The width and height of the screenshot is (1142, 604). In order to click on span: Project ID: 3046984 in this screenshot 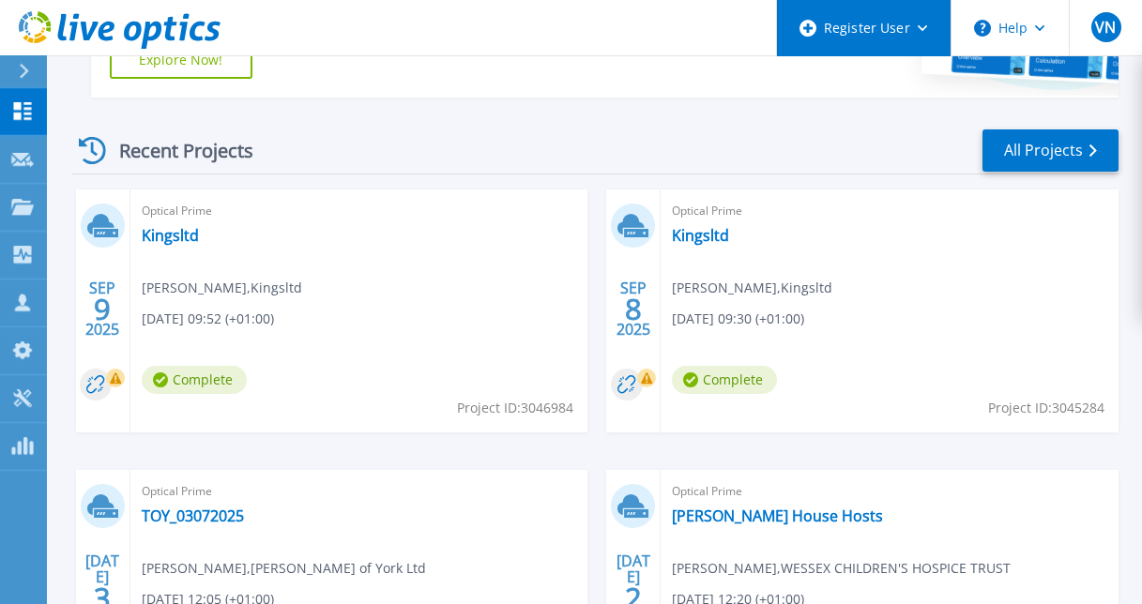, I will do `click(515, 408)`.